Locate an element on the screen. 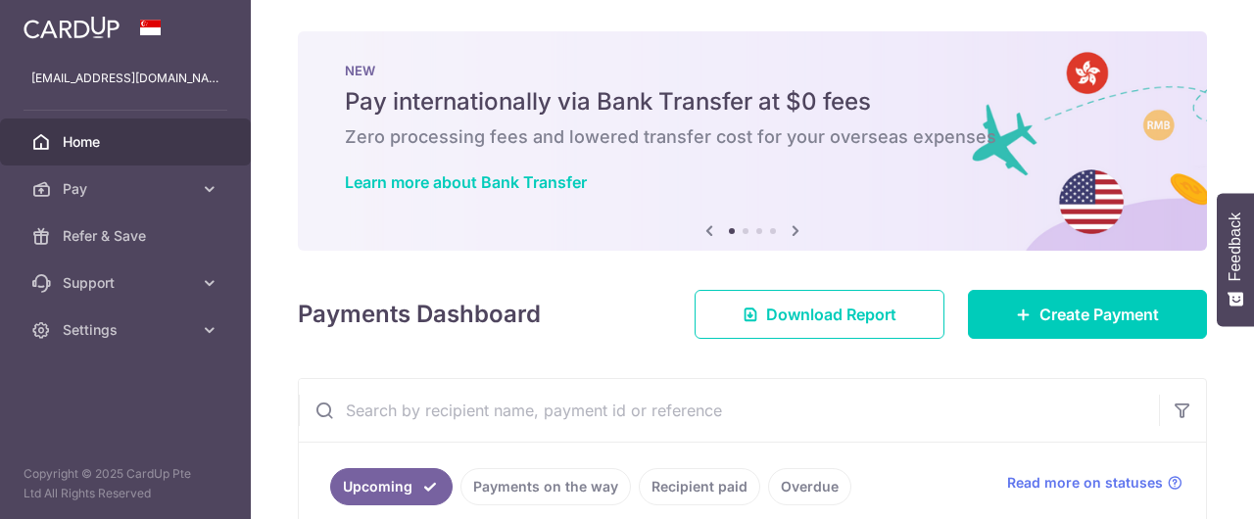 The height and width of the screenshot is (519, 1254). span: Home is located at coordinates (127, 142).